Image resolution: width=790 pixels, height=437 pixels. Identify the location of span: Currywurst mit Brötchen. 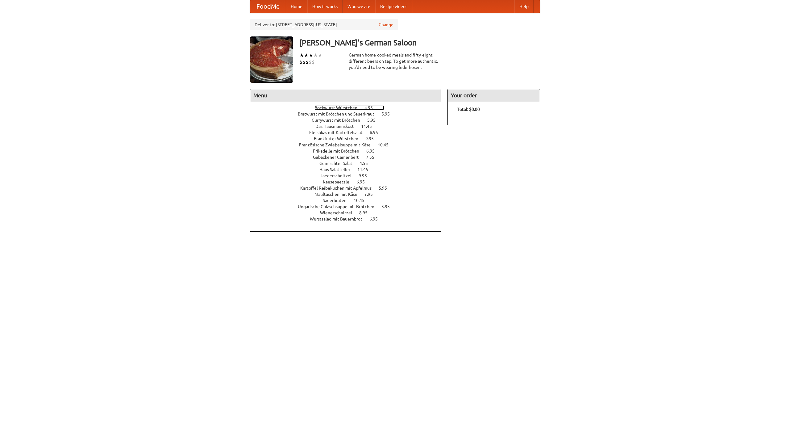
(339, 120).